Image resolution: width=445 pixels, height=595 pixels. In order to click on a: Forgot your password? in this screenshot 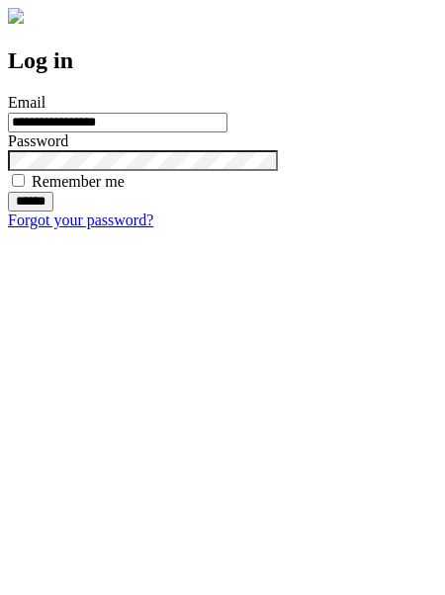, I will do `click(80, 220)`.